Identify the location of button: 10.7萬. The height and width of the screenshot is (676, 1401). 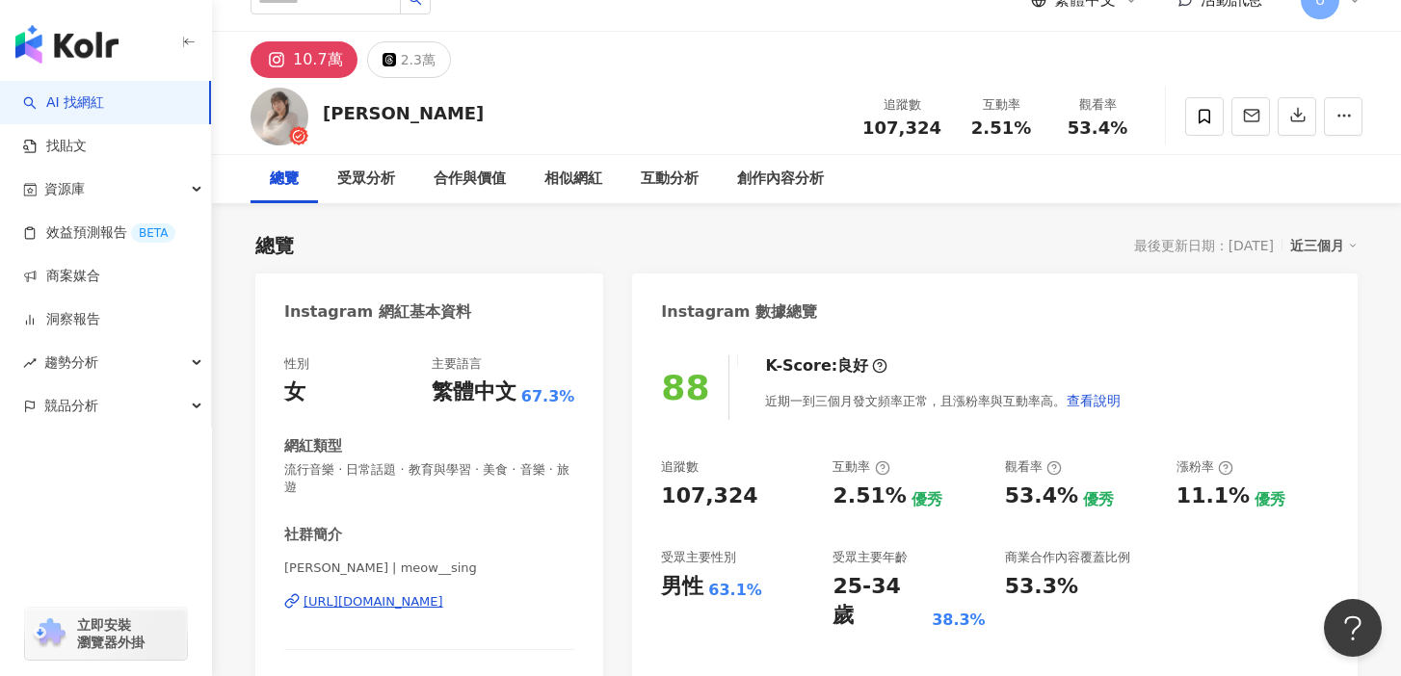
(303, 60).